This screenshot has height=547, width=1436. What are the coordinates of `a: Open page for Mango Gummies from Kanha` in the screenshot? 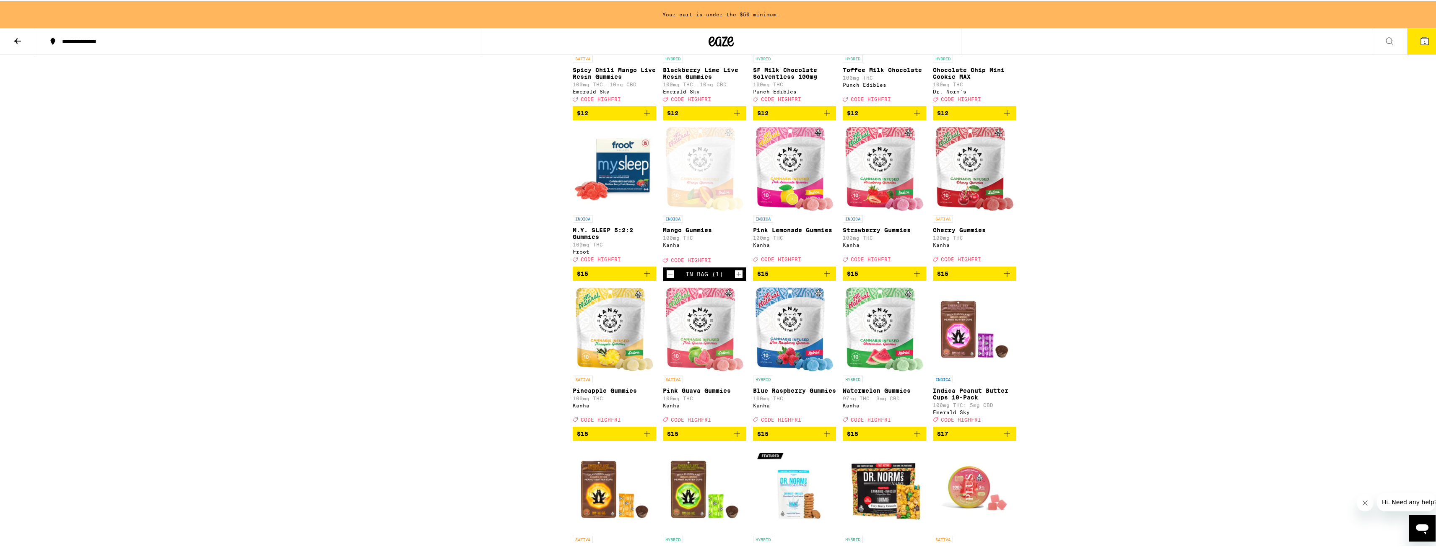 It's located at (705, 196).